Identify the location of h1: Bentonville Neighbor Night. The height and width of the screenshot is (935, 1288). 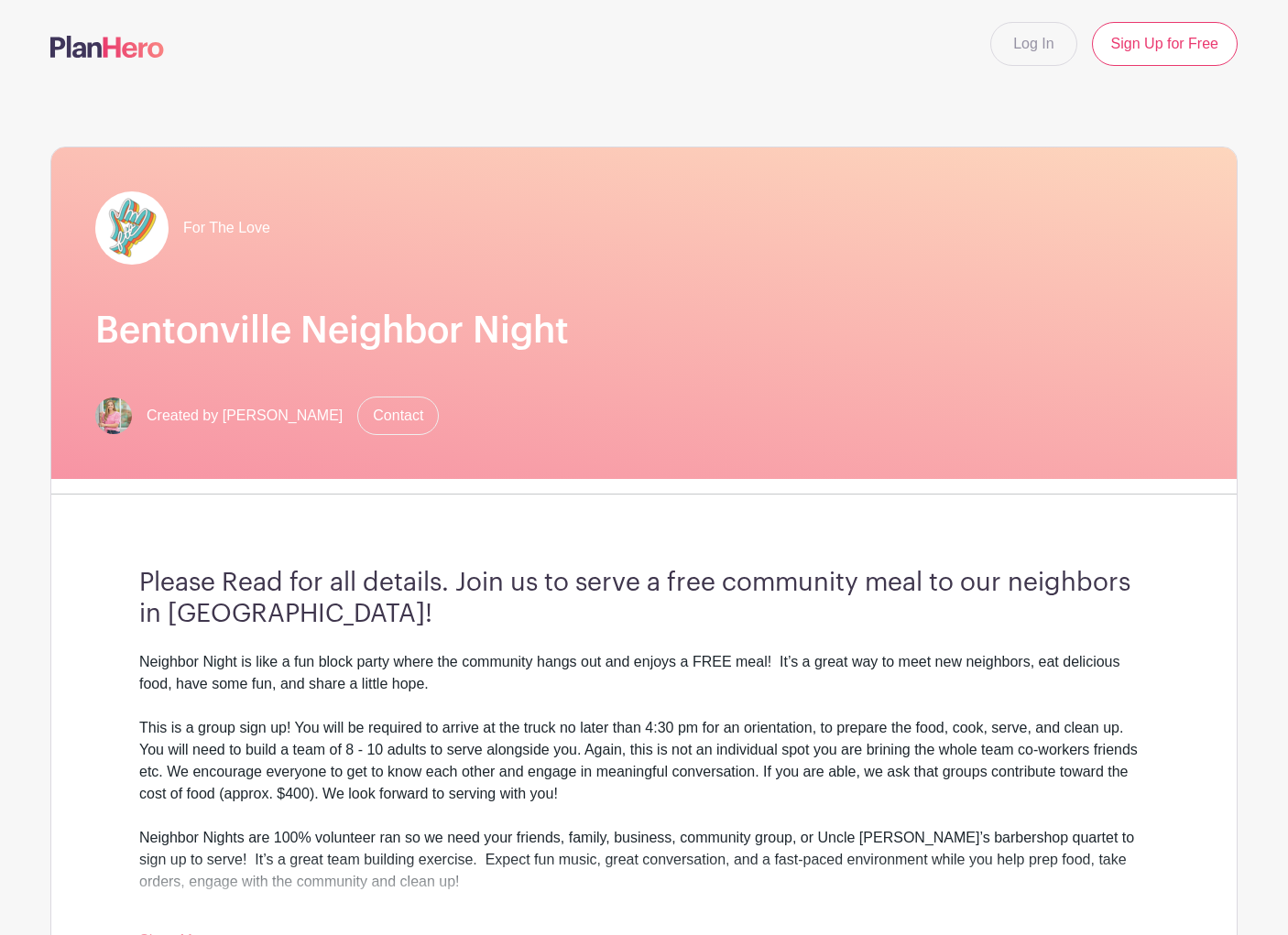
(644, 331).